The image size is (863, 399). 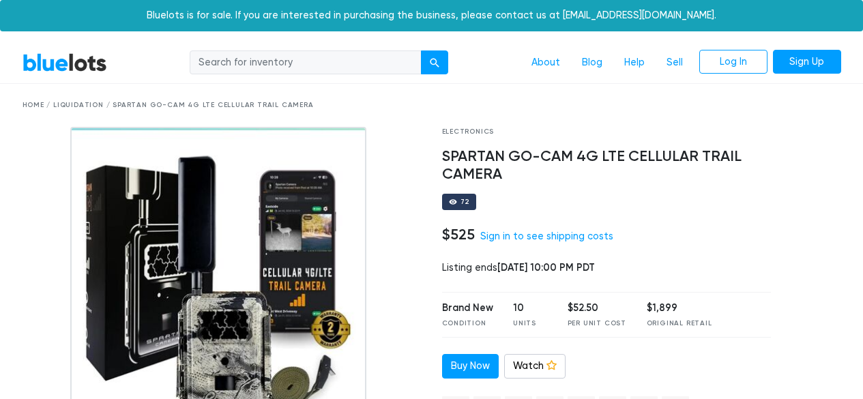 What do you see at coordinates (432, 105) in the screenshot?
I see `div: Home / Liquidation / SPARTAN GO-CAM 4G LTE CELLULAR TRAIL CAMERA` at bounding box center [432, 105].